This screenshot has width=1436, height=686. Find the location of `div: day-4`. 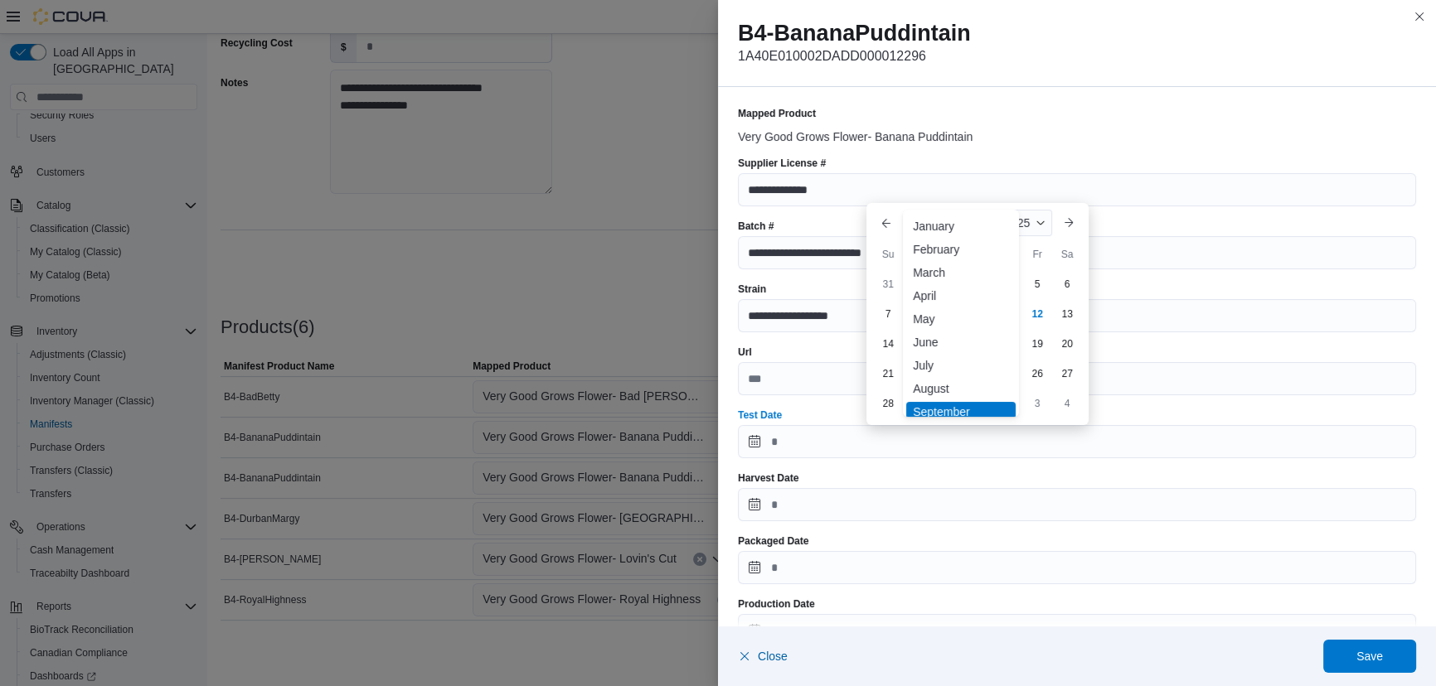

div: day-4 is located at coordinates (1067, 404).